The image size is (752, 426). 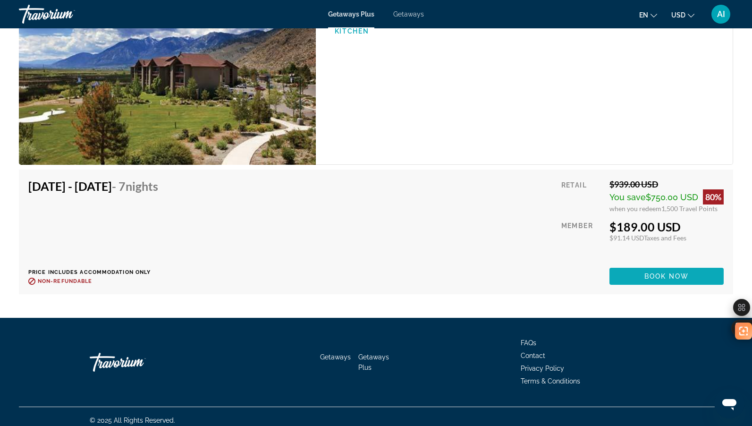 I want to click on button: Book now, so click(x=667, y=276).